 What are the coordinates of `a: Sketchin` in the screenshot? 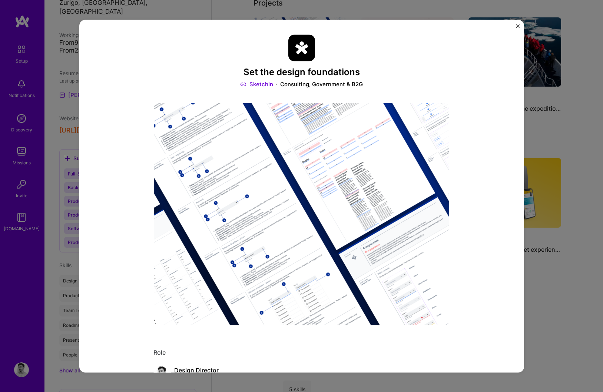 It's located at (256, 84).